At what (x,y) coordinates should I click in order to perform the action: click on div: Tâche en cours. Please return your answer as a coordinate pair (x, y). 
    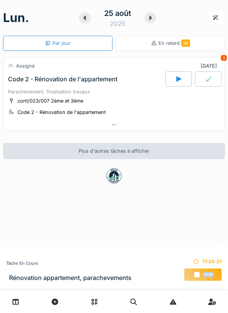
    Looking at the image, I should click on (69, 263).